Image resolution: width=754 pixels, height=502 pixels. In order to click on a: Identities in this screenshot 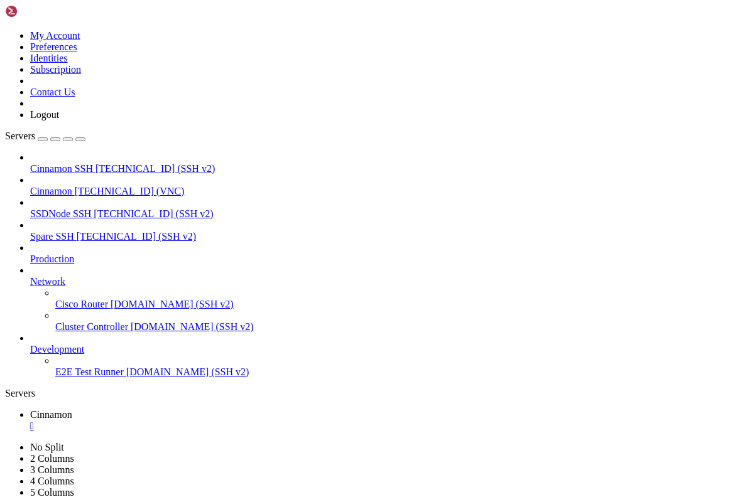, I will do `click(49, 58)`.